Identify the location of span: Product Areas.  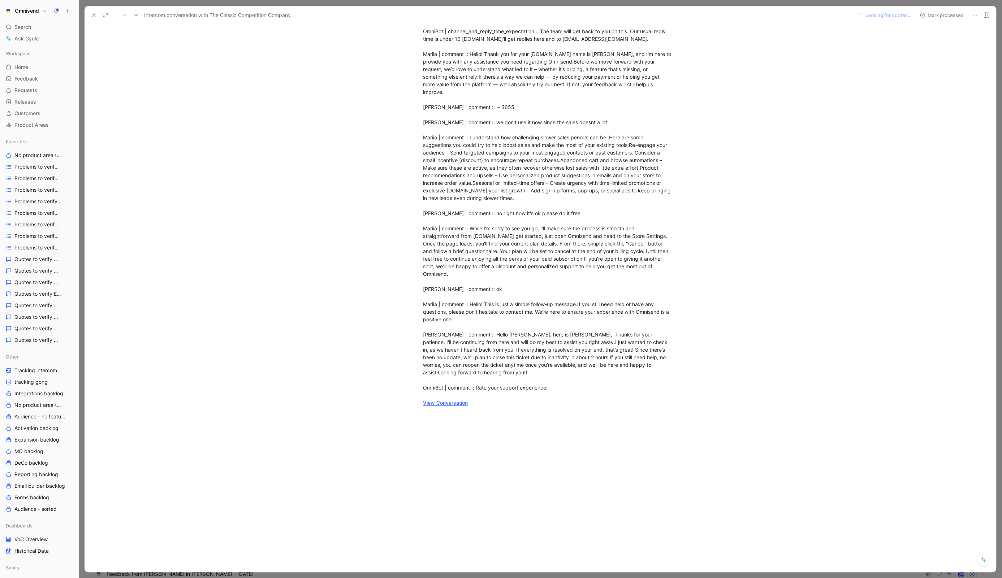
(31, 125).